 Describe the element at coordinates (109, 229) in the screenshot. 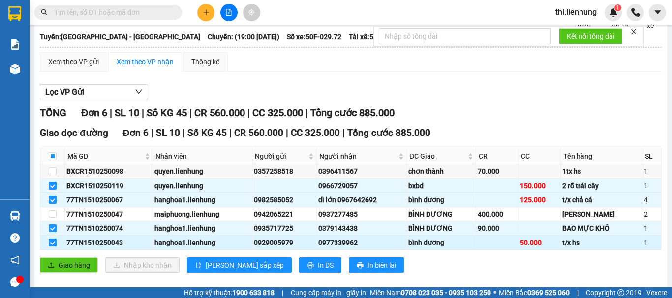

I see `div: 77TN1510250074` at that location.